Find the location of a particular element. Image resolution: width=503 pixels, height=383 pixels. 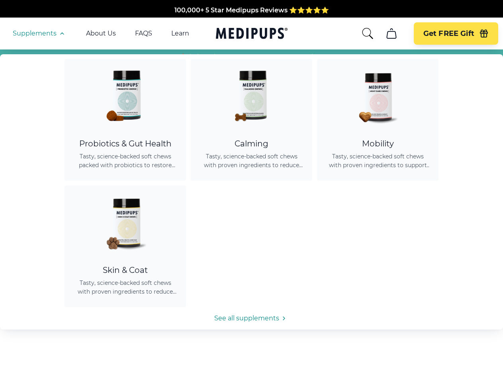

span: Tasty, science-backed soft chews with proven ingredients to support joint health, improve mobilit... is located at coordinates (378, 161).